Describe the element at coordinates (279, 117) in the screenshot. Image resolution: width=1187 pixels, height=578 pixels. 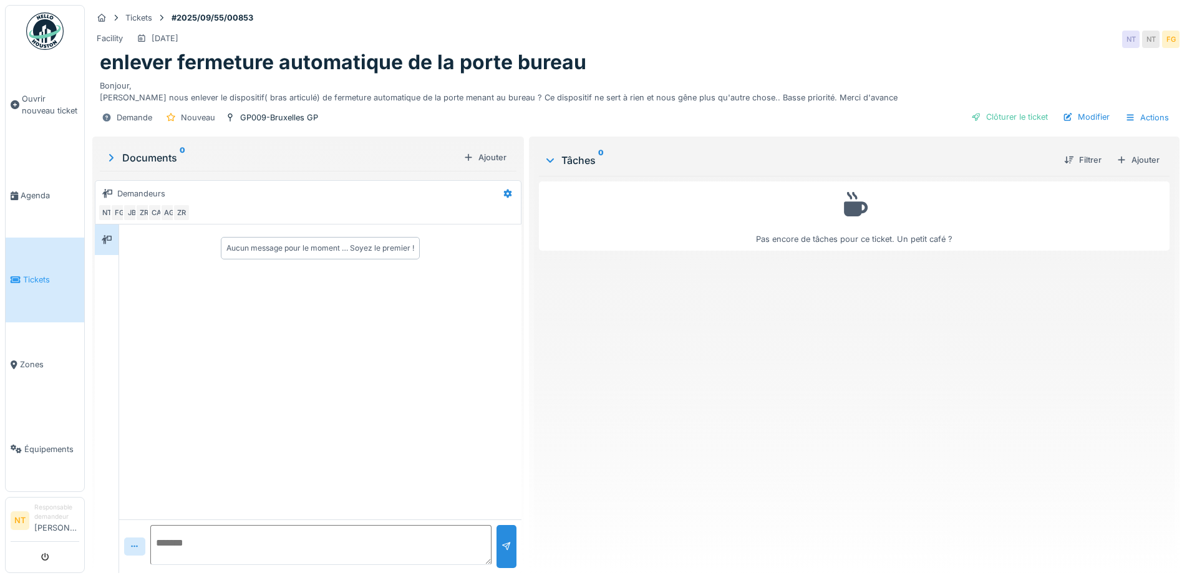
I see `div: GP009-Bruxelles GP` at that location.